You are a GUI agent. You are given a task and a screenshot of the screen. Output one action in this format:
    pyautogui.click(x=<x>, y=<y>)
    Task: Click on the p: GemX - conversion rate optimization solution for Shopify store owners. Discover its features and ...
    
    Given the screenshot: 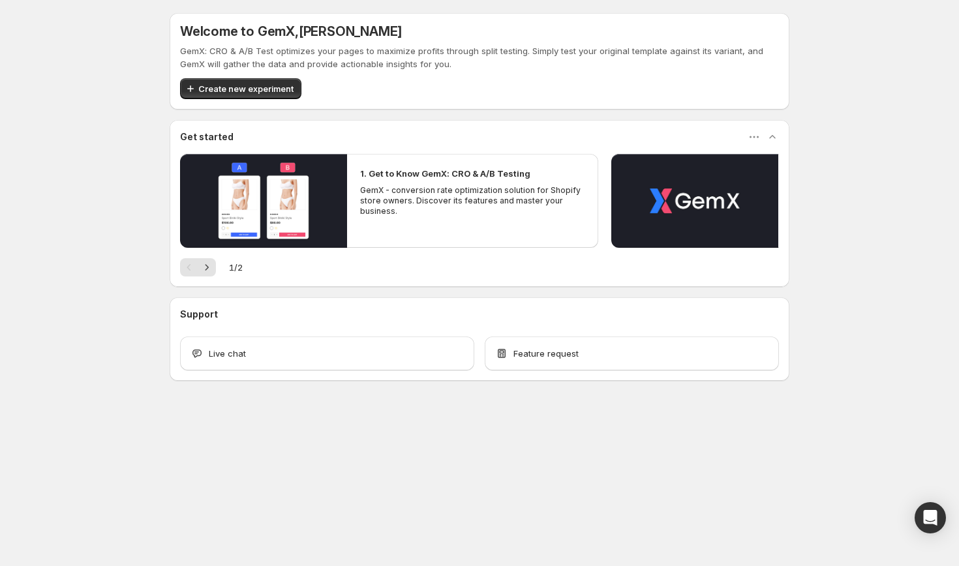 What is the action you would take?
    pyautogui.click(x=472, y=201)
    